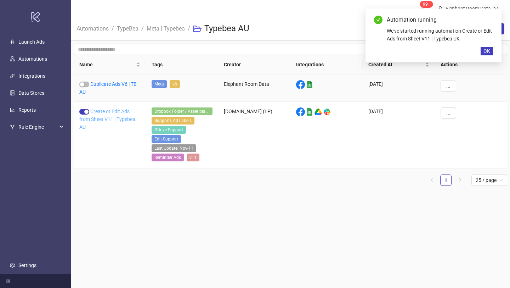 This screenshot has width=510, height=288. I want to click on th: Integrations, so click(327, 65).